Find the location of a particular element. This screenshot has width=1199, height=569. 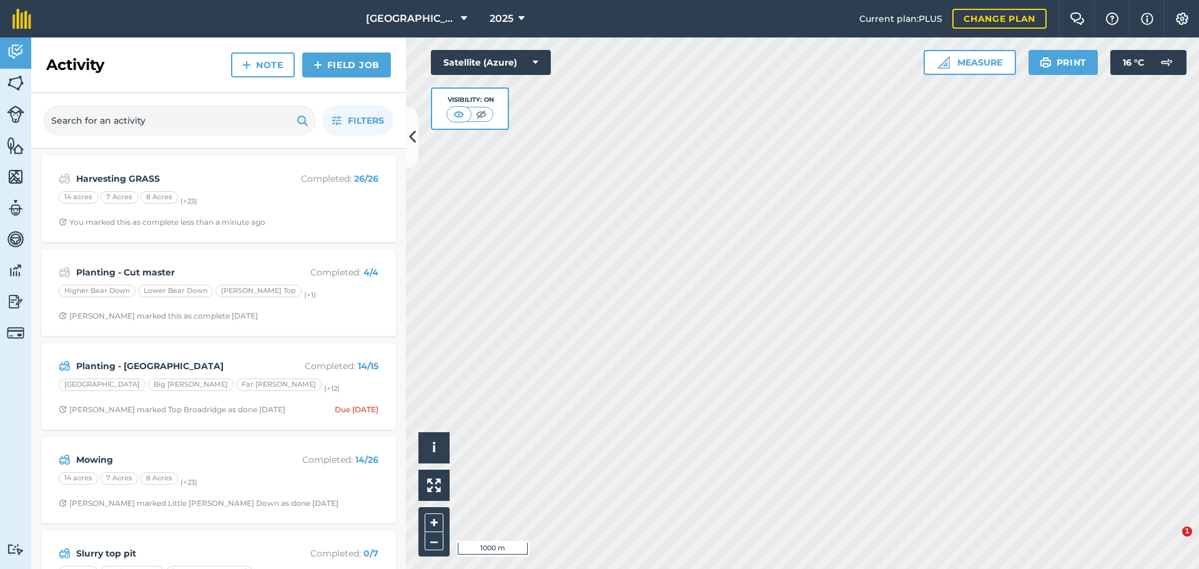

button: Filters is located at coordinates (358, 121).